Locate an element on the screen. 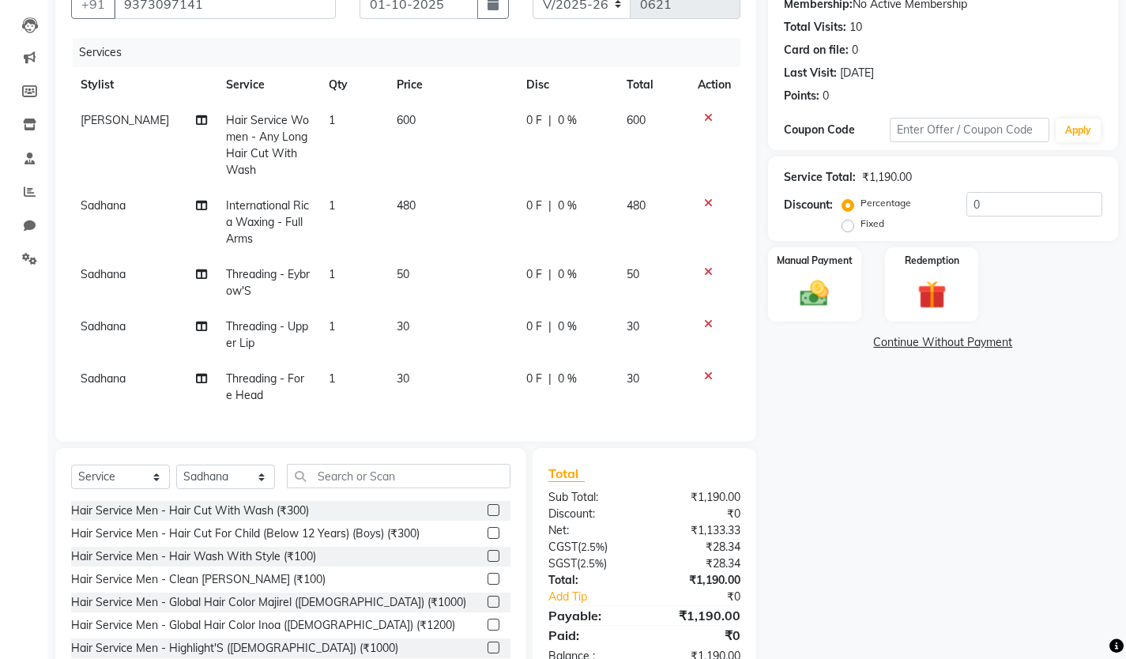  span: Total is located at coordinates (567, 474).